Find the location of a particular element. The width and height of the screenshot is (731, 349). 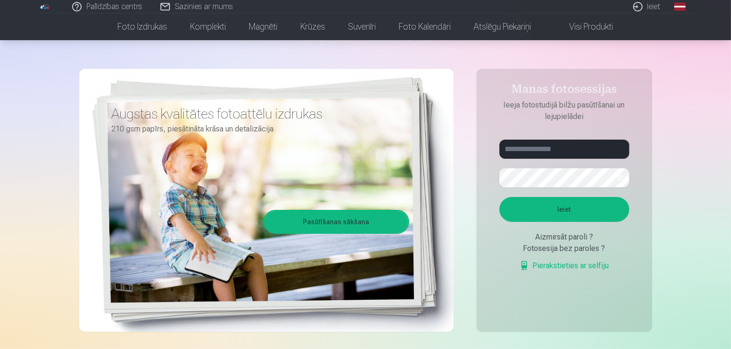

p: 210 gsm papīrs, piesātināta krāsa un detalizācija is located at coordinates (257, 129).